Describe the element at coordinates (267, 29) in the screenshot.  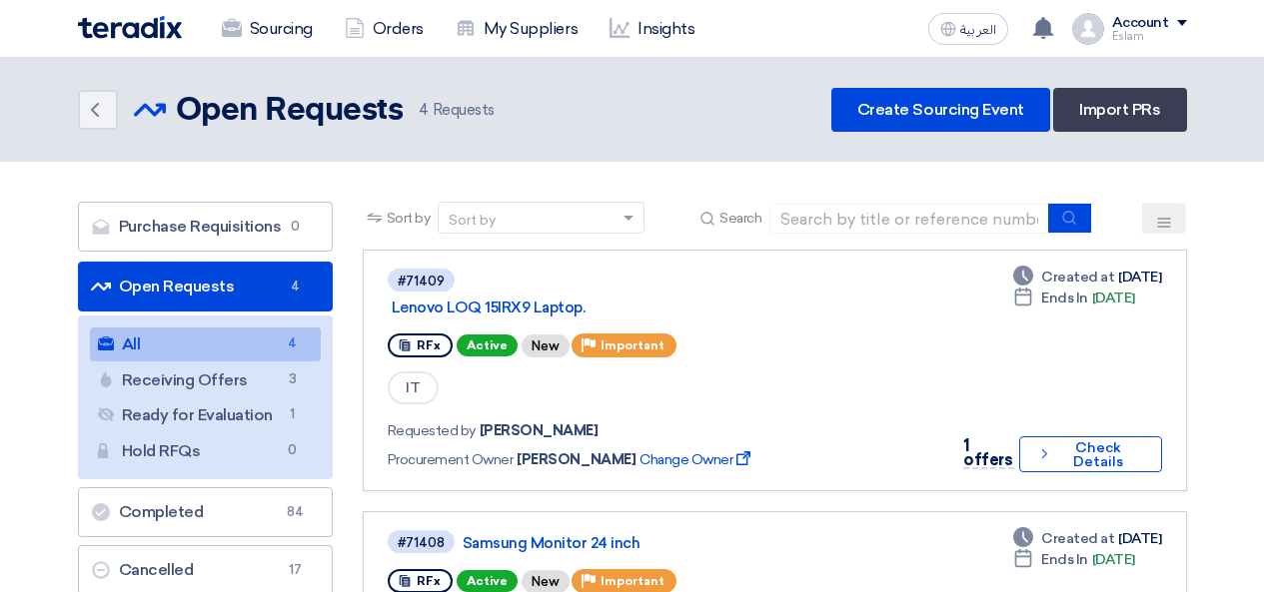
I see `a: Sourcing` at that location.